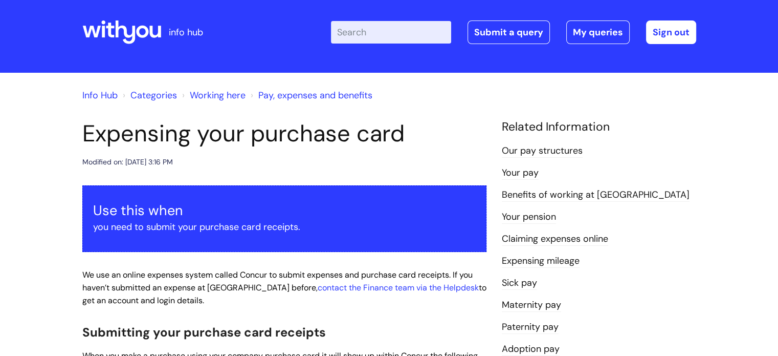 The width and height of the screenshot is (778, 356). What do you see at coordinates (186, 32) in the screenshot?
I see `p: info hub` at bounding box center [186, 32].